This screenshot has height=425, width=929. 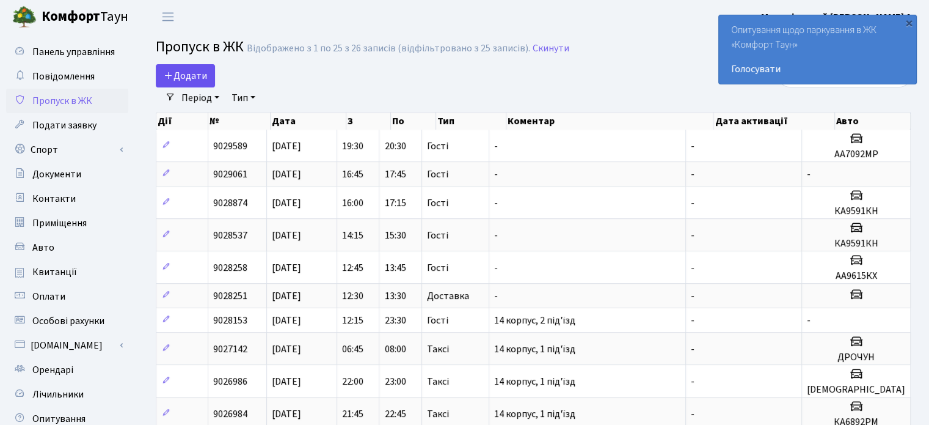 I want to click on th: Дії, so click(x=182, y=121).